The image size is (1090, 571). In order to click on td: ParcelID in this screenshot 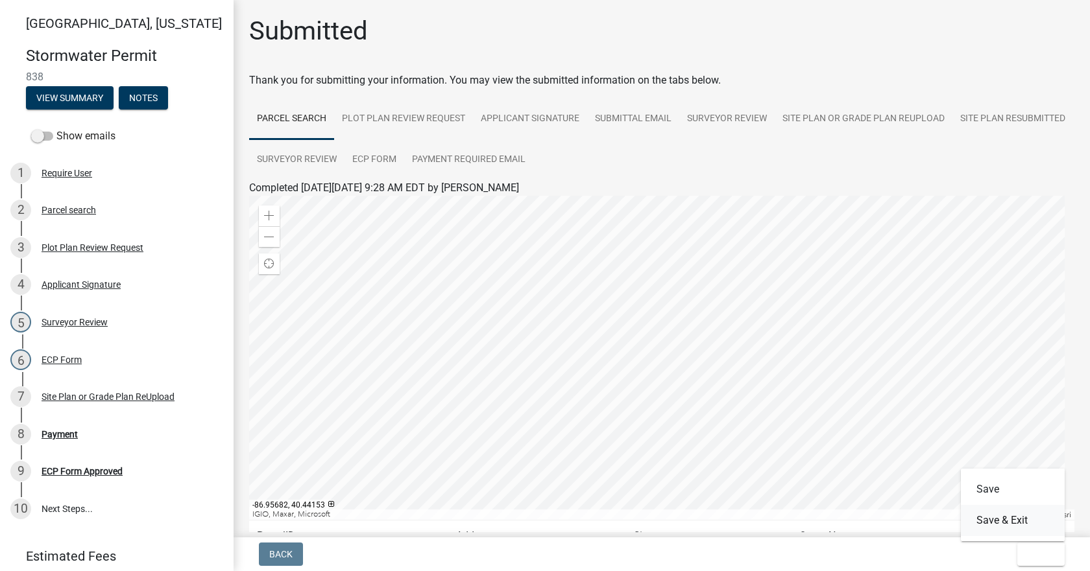, I will do `click(348, 536)`.